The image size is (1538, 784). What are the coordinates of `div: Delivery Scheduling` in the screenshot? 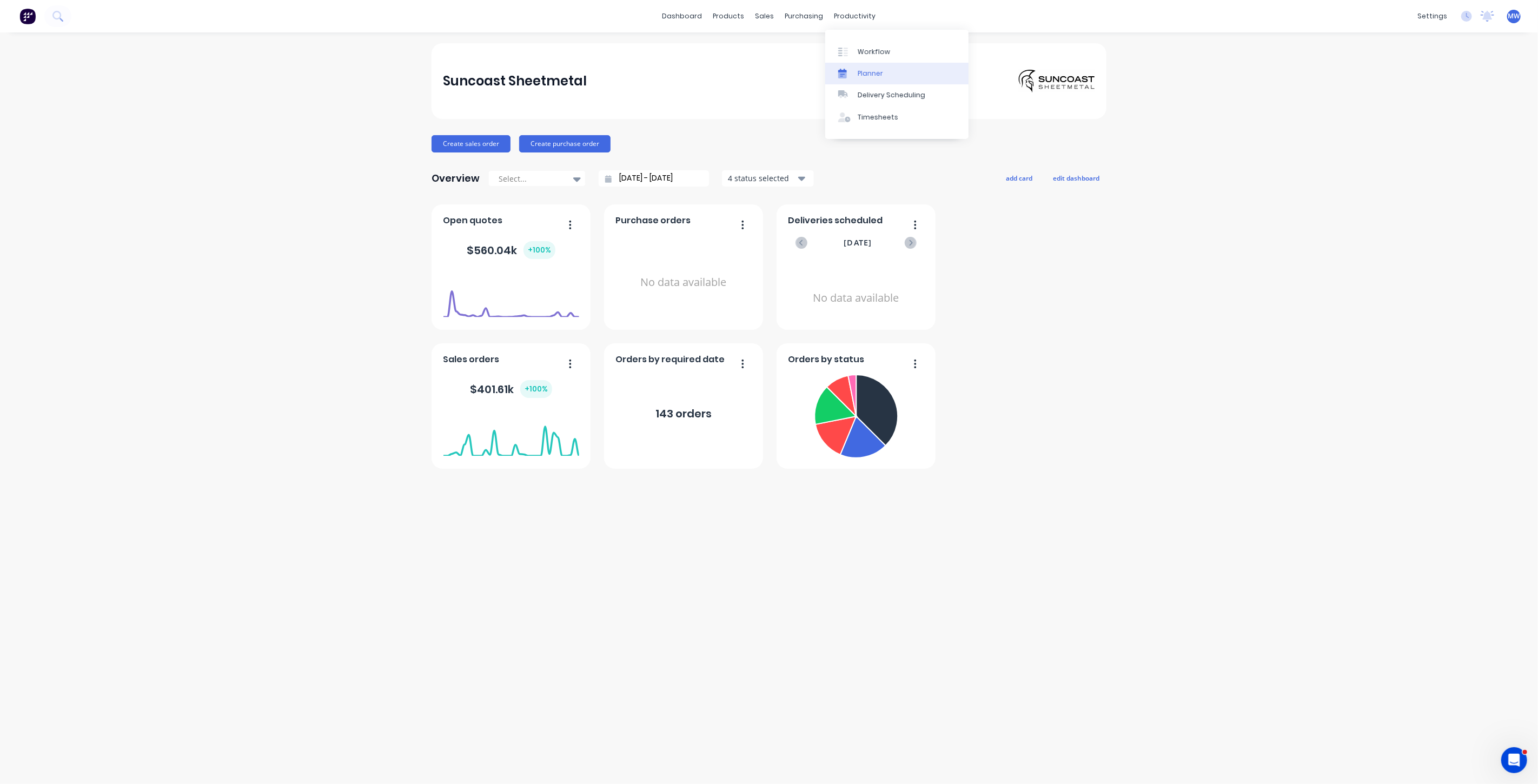 It's located at (891, 95).